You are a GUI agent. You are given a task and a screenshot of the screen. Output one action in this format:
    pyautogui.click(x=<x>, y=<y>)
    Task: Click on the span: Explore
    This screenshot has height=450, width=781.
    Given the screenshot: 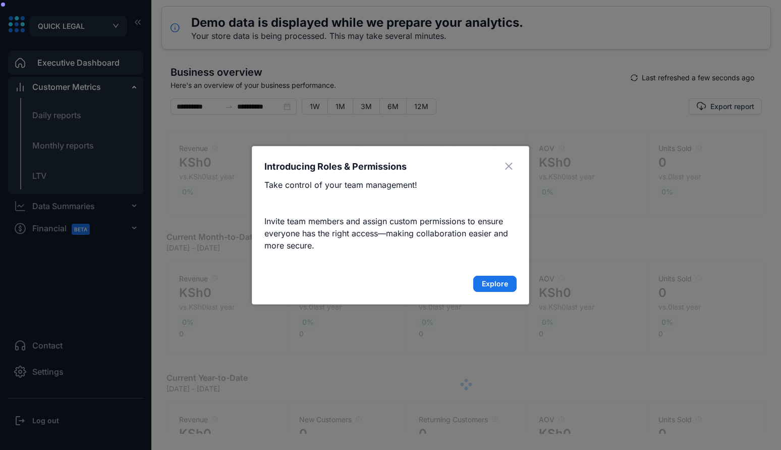 What is the action you would take?
    pyautogui.click(x=495, y=284)
    